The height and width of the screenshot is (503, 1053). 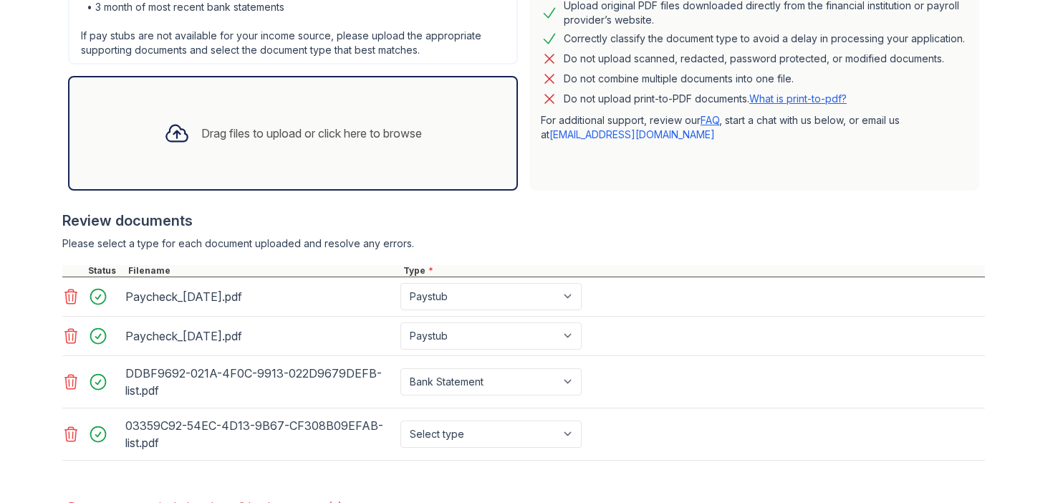 I want to click on div: Review documents, so click(x=524, y=221).